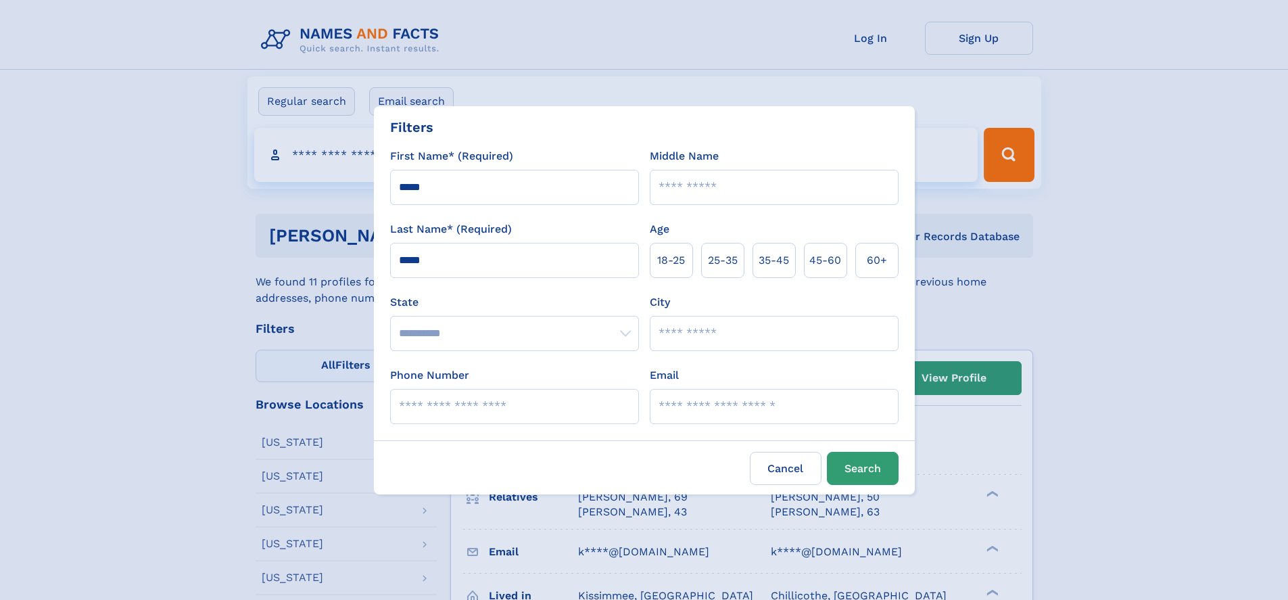 The height and width of the screenshot is (600, 1288). I want to click on label: Age, so click(659, 229).